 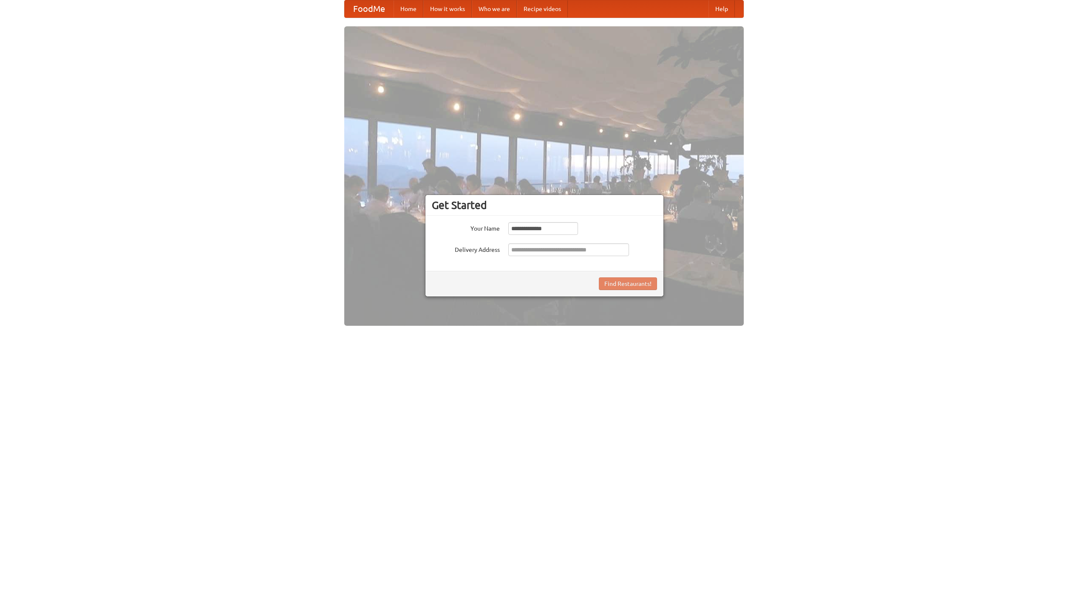 I want to click on h3: Get Started, so click(x=545, y=205).